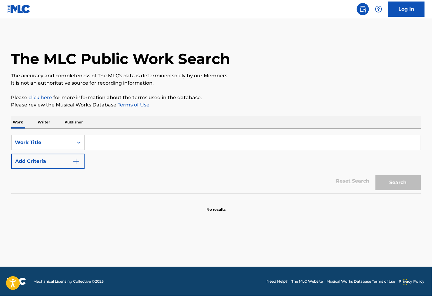  What do you see at coordinates (74, 122) in the screenshot?
I see `p: Publisher` at bounding box center [74, 122].